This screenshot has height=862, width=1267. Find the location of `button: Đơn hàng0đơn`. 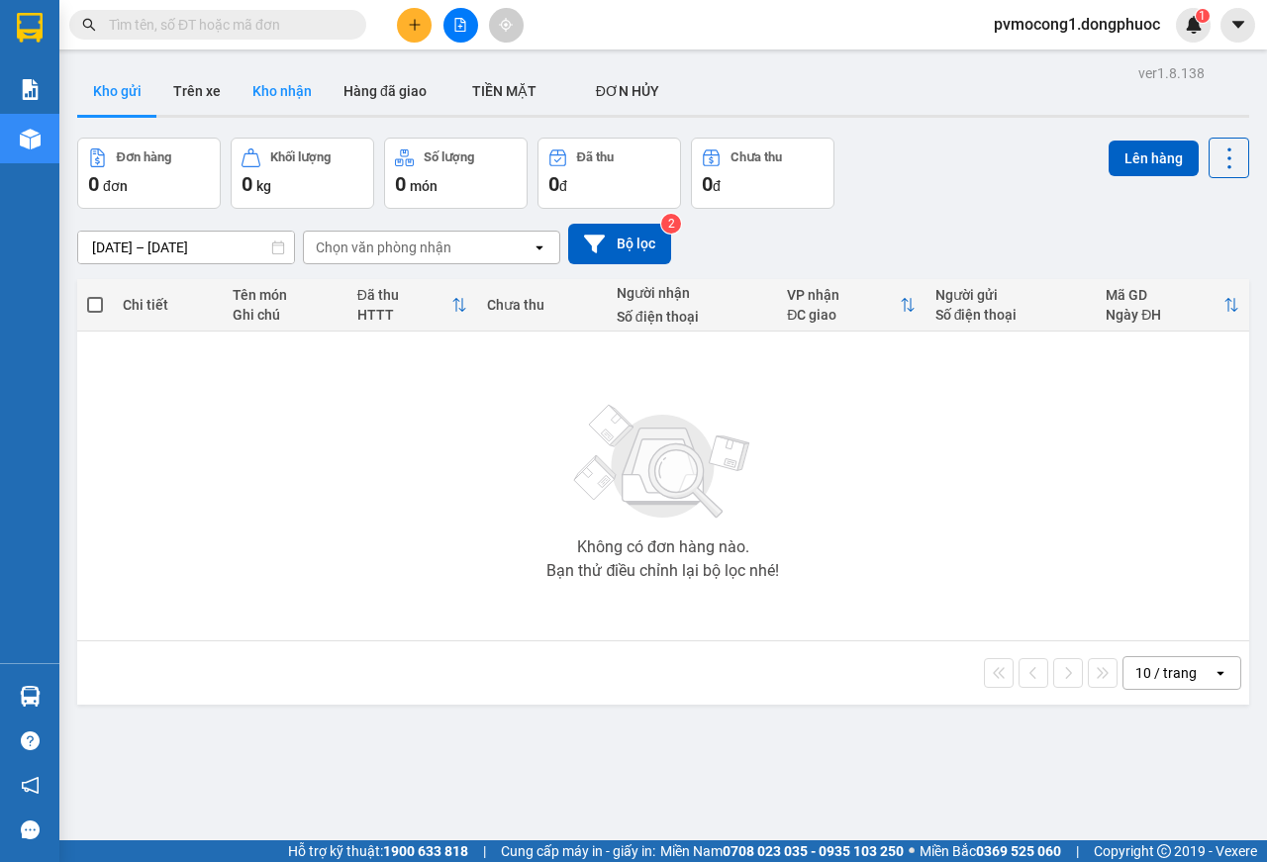

button: Đơn hàng0đơn is located at coordinates (148, 173).